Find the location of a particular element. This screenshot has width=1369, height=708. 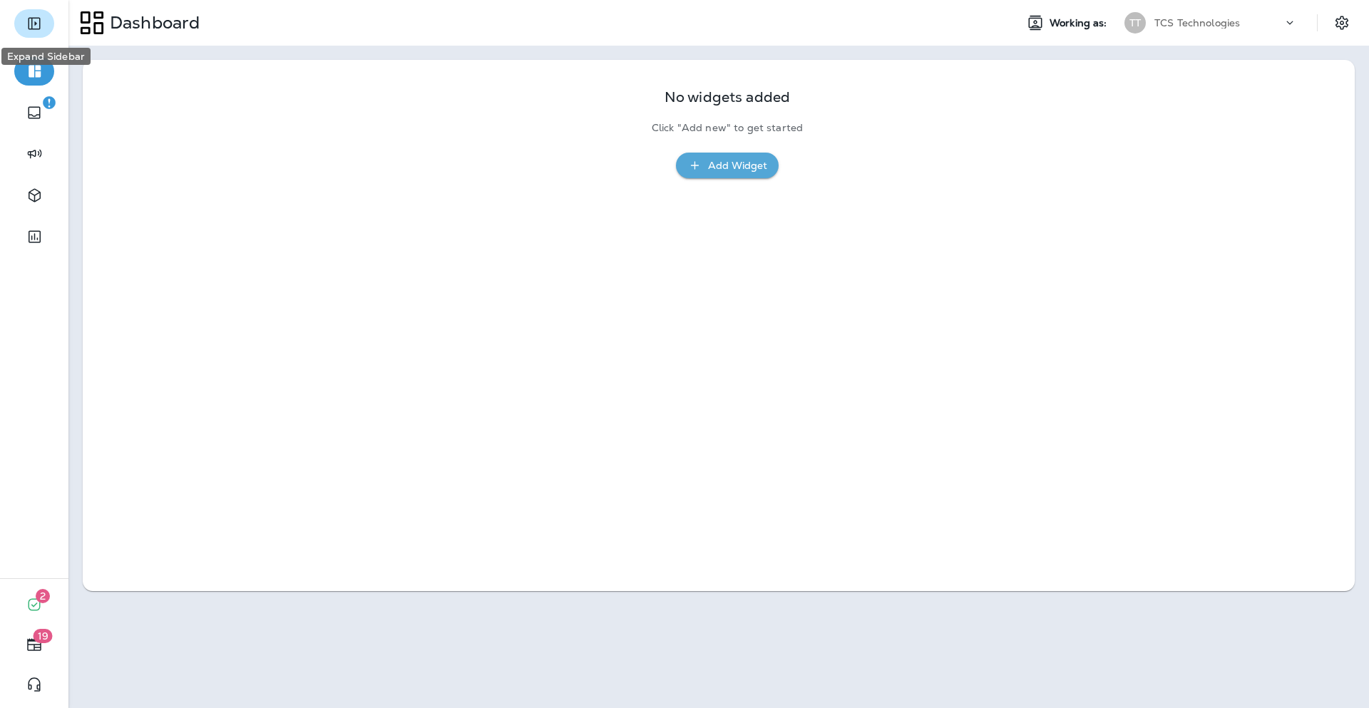

span: 19 is located at coordinates (43, 636).